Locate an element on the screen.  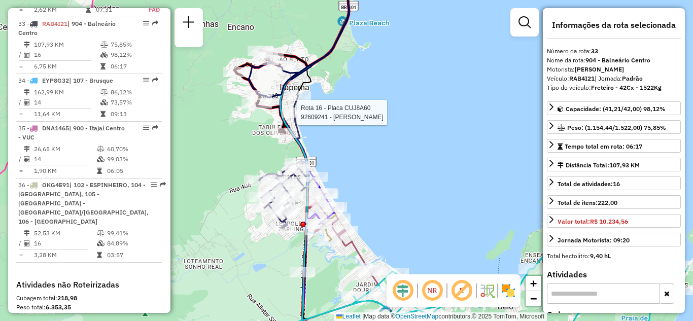
div: Cubagem total: is located at coordinates (89, 298).